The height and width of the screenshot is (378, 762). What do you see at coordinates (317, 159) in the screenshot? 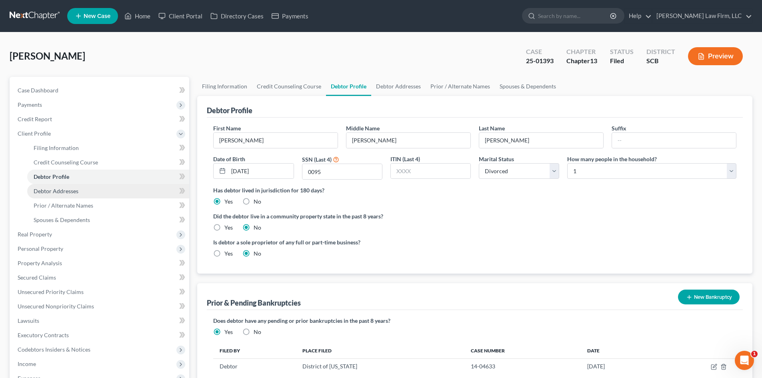
I see `label: SSN (Last 4)` at bounding box center [317, 159].